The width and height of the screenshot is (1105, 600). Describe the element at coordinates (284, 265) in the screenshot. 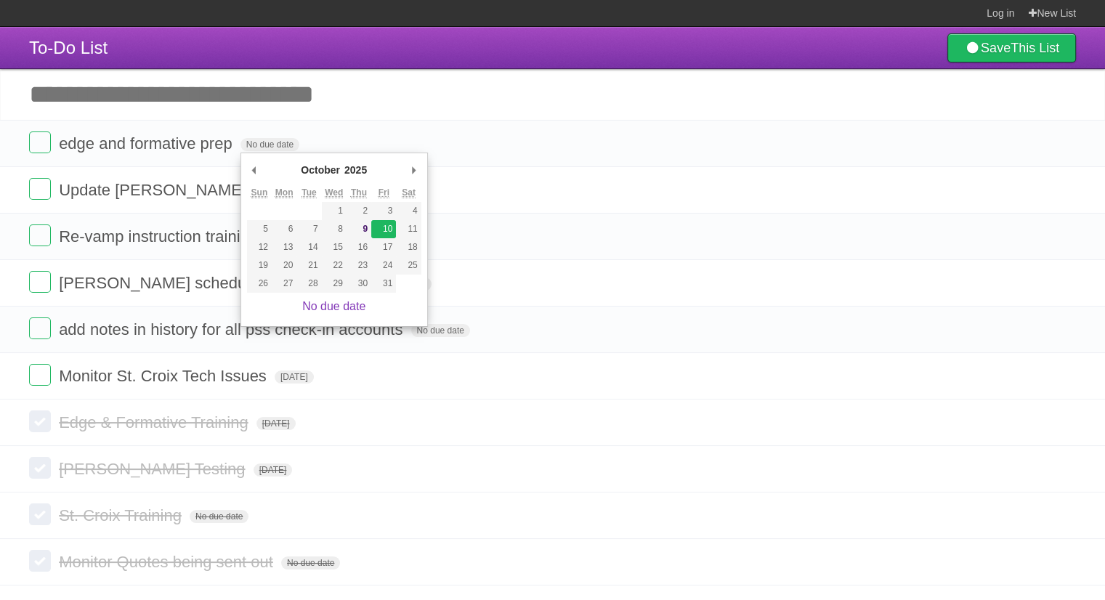

I see `button: 20` at that location.